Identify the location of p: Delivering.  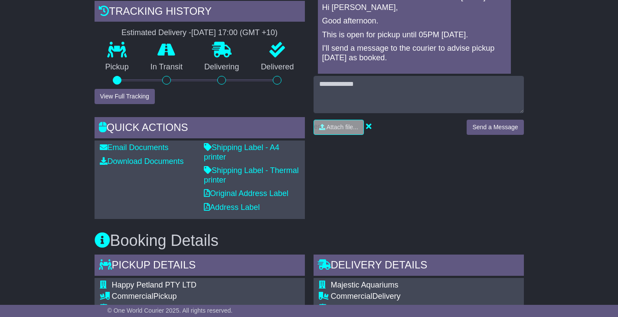
(222, 67).